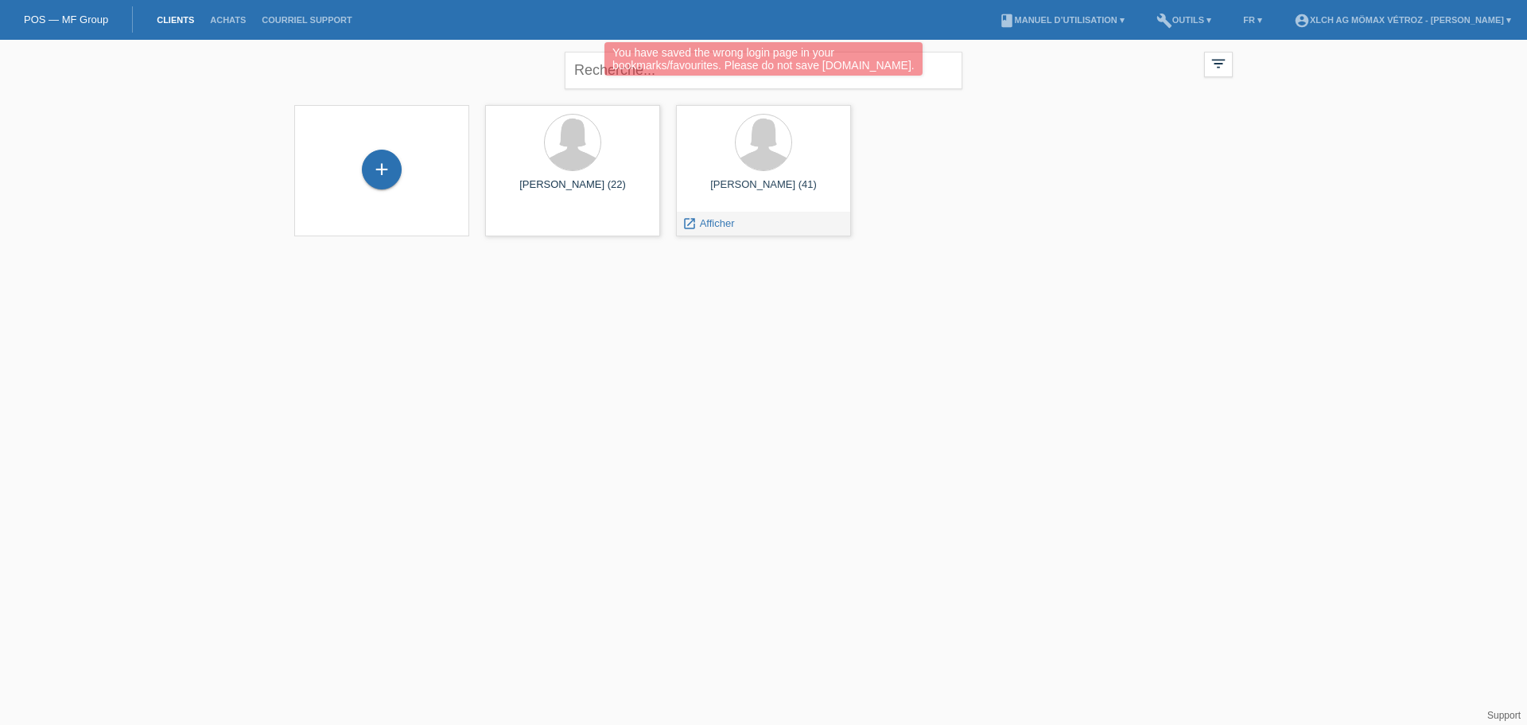 The width and height of the screenshot is (1527, 725). I want to click on span: Afficher, so click(717, 223).